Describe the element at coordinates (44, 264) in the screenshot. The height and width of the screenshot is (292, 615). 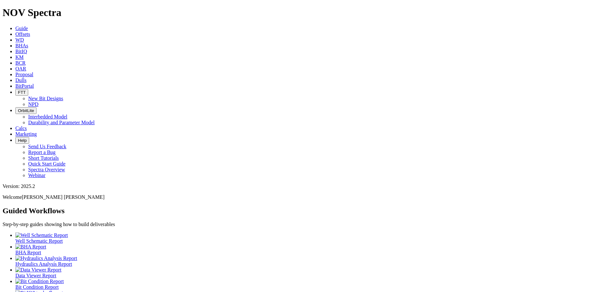
I see `span: Hydraulics Analysis Report` at that location.